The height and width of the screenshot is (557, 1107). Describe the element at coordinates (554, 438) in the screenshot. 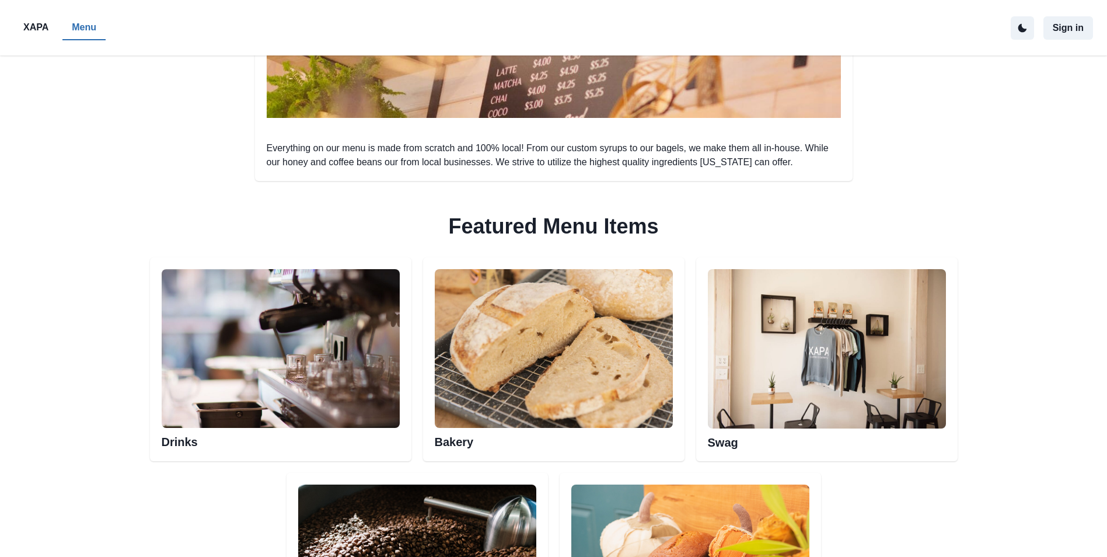

I see `h2: Bakery` at that location.